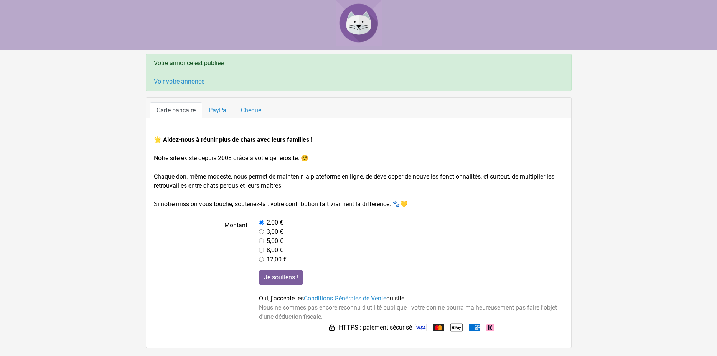 This screenshot has width=717, height=356. I want to click on label: 5,00 €, so click(275, 241).